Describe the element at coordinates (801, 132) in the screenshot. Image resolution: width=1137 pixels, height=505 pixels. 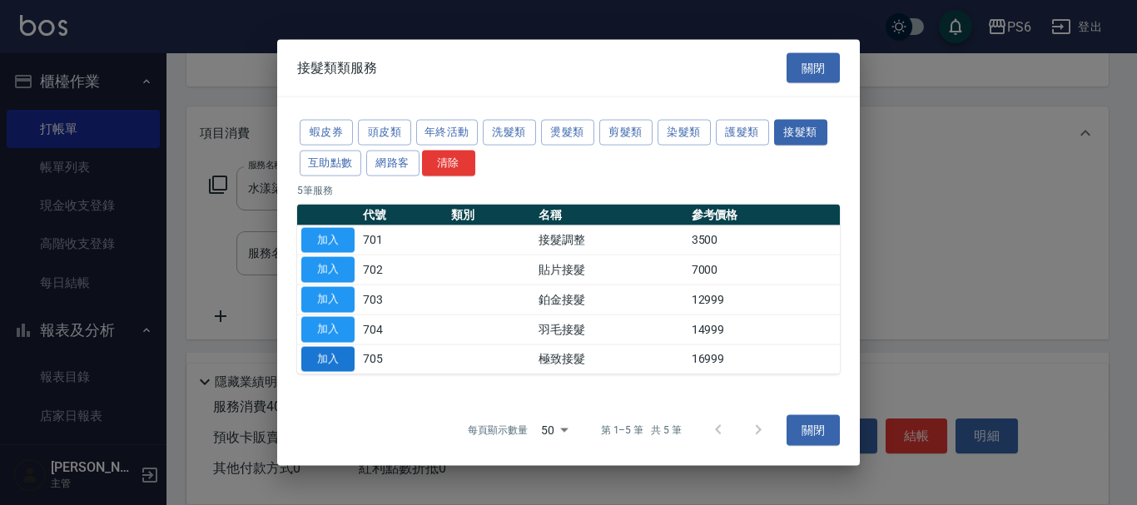
I see `button: 接髮類` at that location.